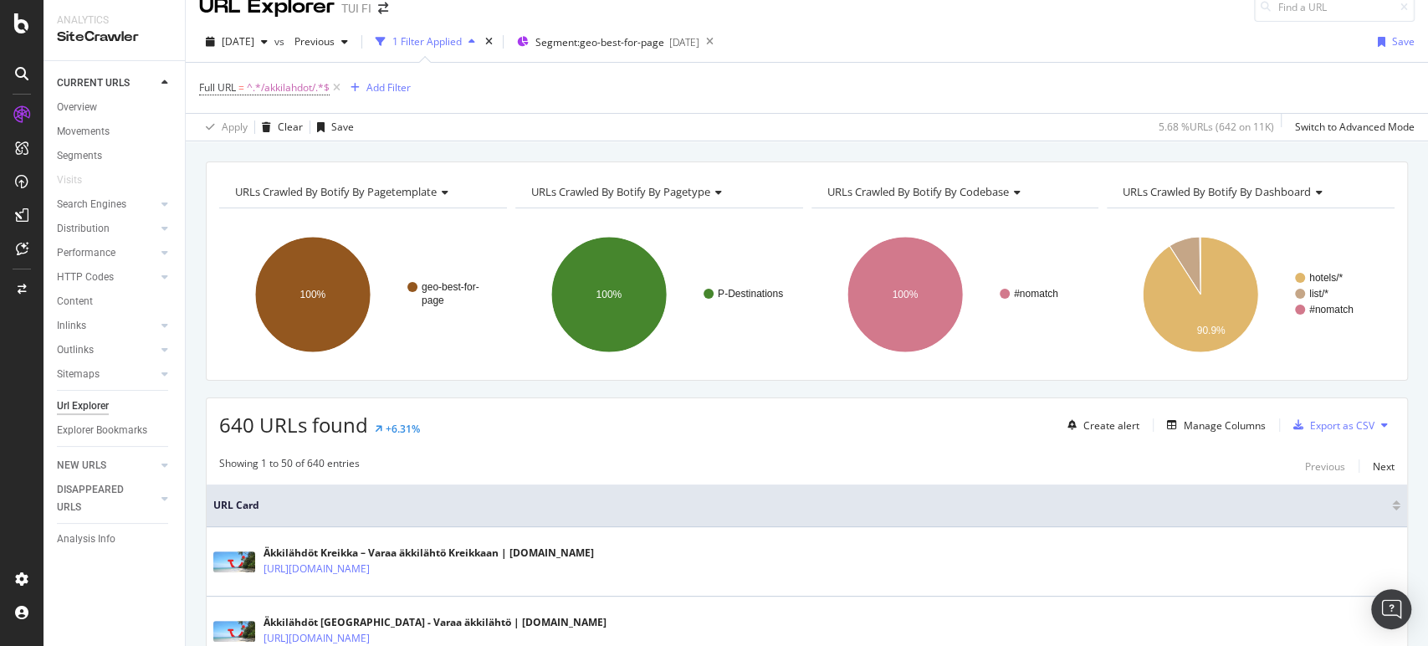 This screenshot has height=646, width=1428. What do you see at coordinates (106, 253) in the screenshot?
I see `a: Performance` at bounding box center [106, 253].